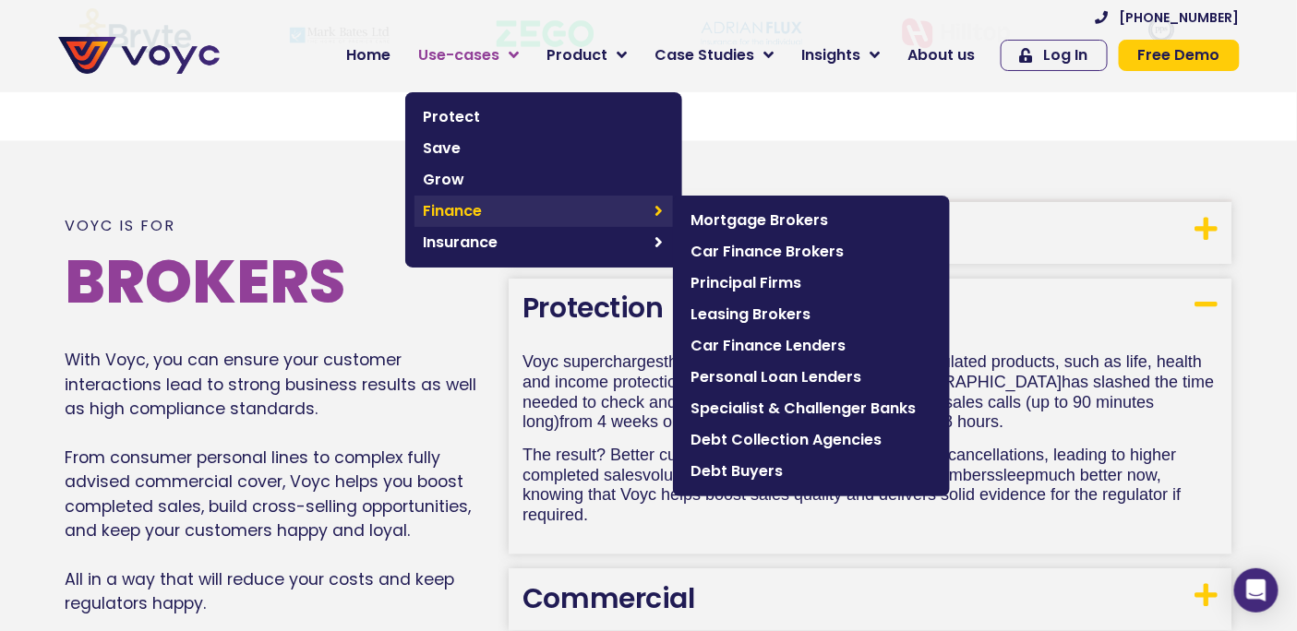 Image resolution: width=1297 pixels, height=631 pixels. I want to click on a: Mortgage Brokers, so click(812, 221).